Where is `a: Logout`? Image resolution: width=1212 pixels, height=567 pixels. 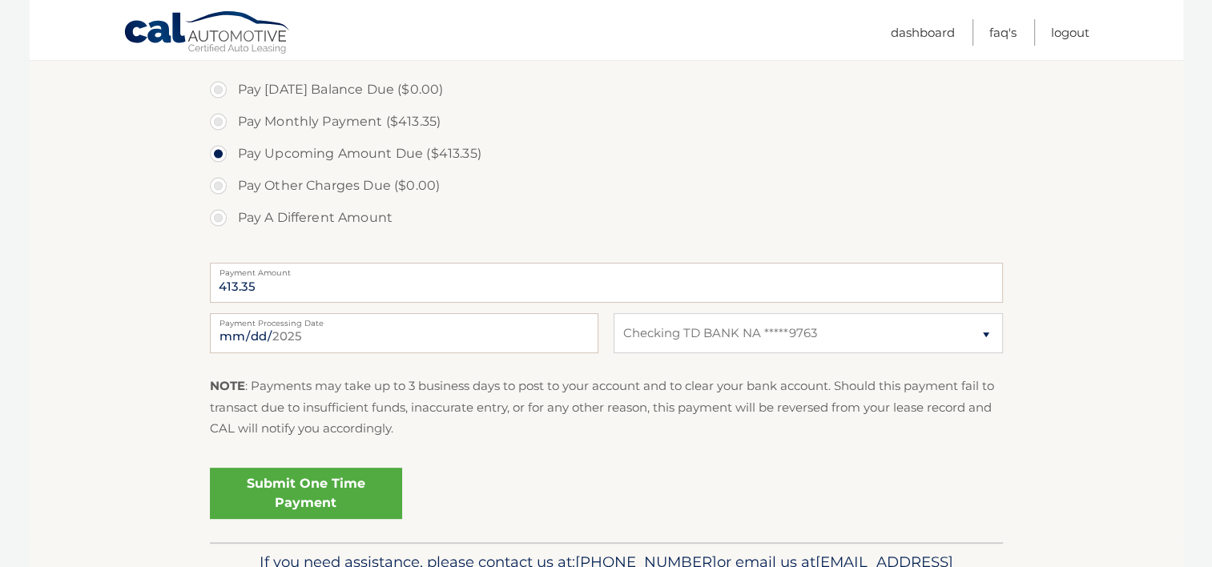
a: Logout is located at coordinates (1071, 32).